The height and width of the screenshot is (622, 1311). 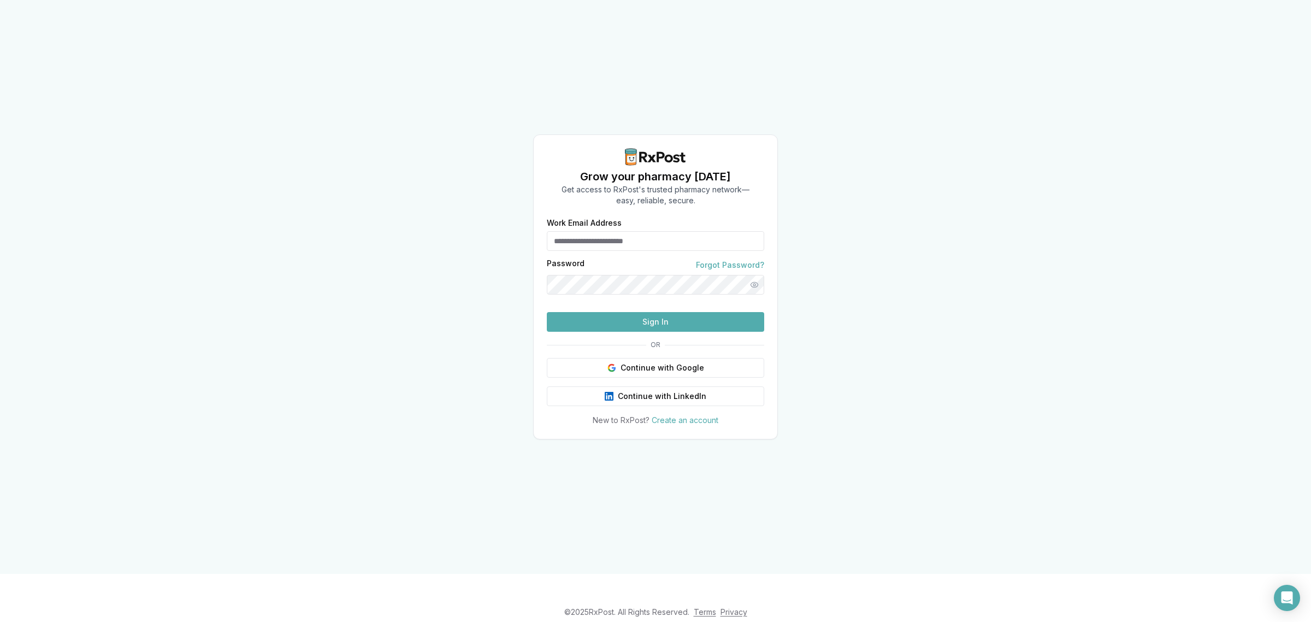 I want to click on div: Open Intercom Messenger, so click(x=1287, y=598).